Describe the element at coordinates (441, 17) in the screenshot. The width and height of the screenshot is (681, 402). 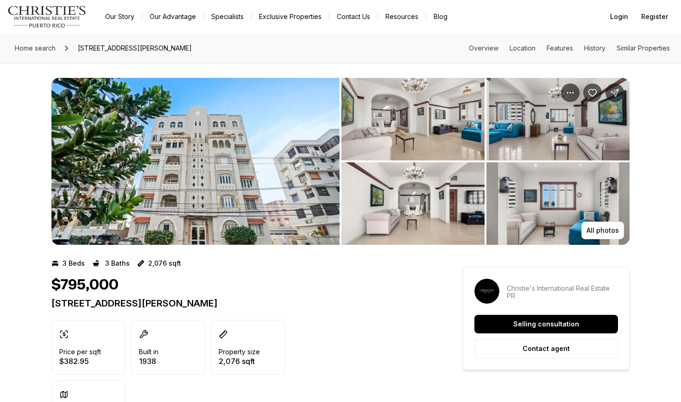
I see `a: Blog` at that location.